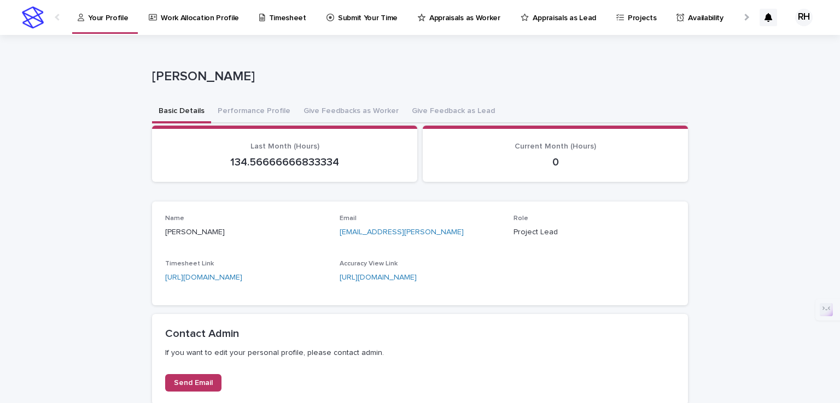  Describe the element at coordinates (189, 264) in the screenshot. I see `span: Timesheet Link` at that location.